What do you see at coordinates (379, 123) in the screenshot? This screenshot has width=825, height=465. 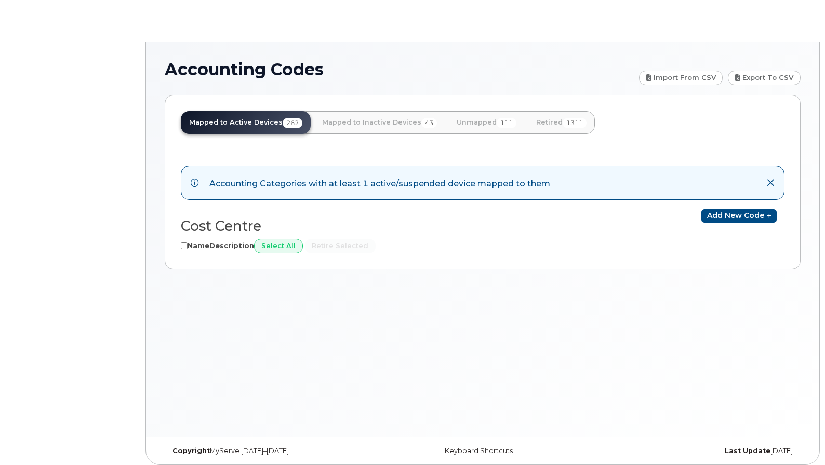 I see `a: Mapped to Inactive Devices` at bounding box center [379, 123].